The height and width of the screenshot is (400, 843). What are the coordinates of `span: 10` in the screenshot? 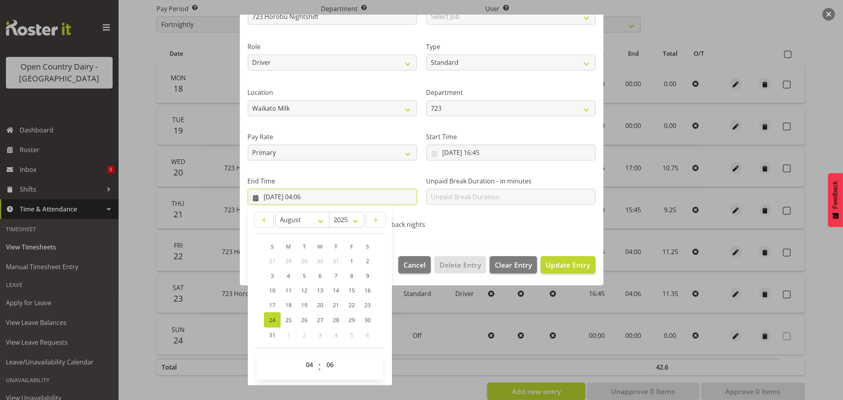 It's located at (272, 290).